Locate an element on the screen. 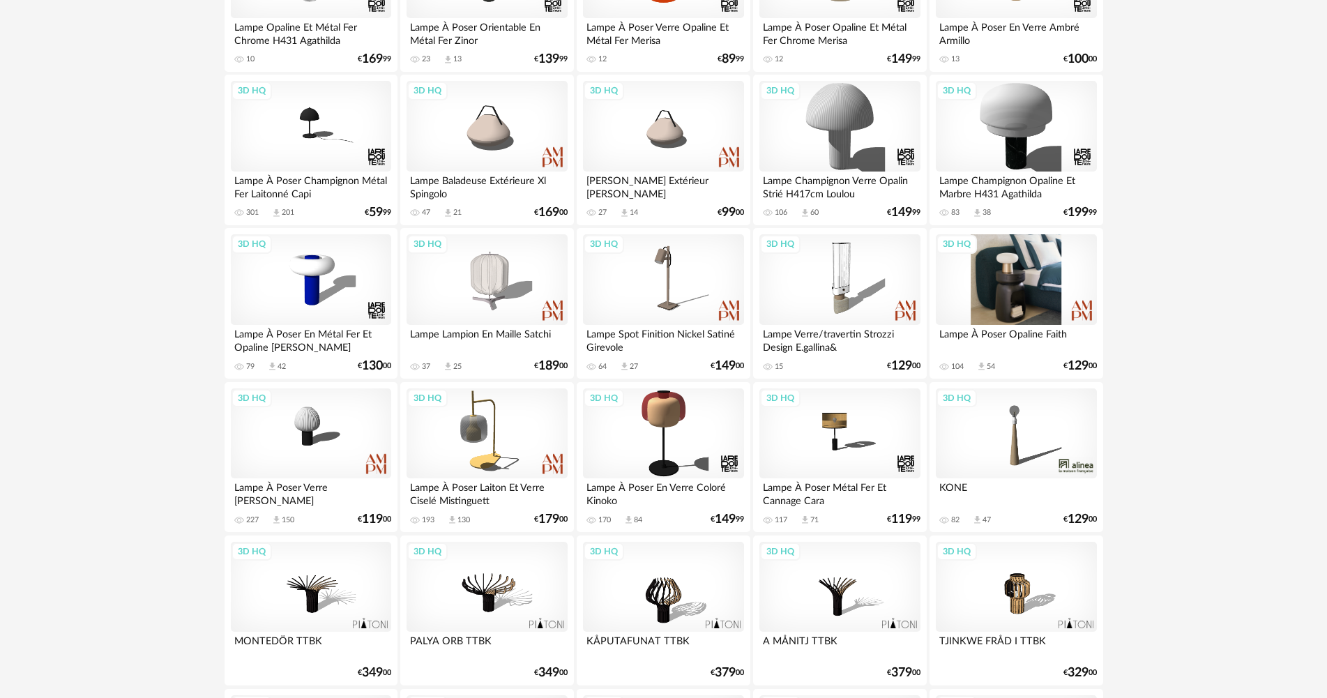 The image size is (1327, 698). div: 54 is located at coordinates (991, 367).